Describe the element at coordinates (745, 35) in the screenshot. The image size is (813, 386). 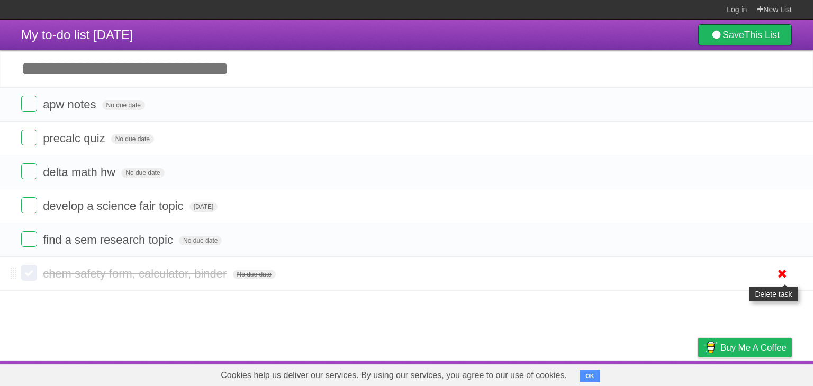
I see `a: SaveThis List` at that location.